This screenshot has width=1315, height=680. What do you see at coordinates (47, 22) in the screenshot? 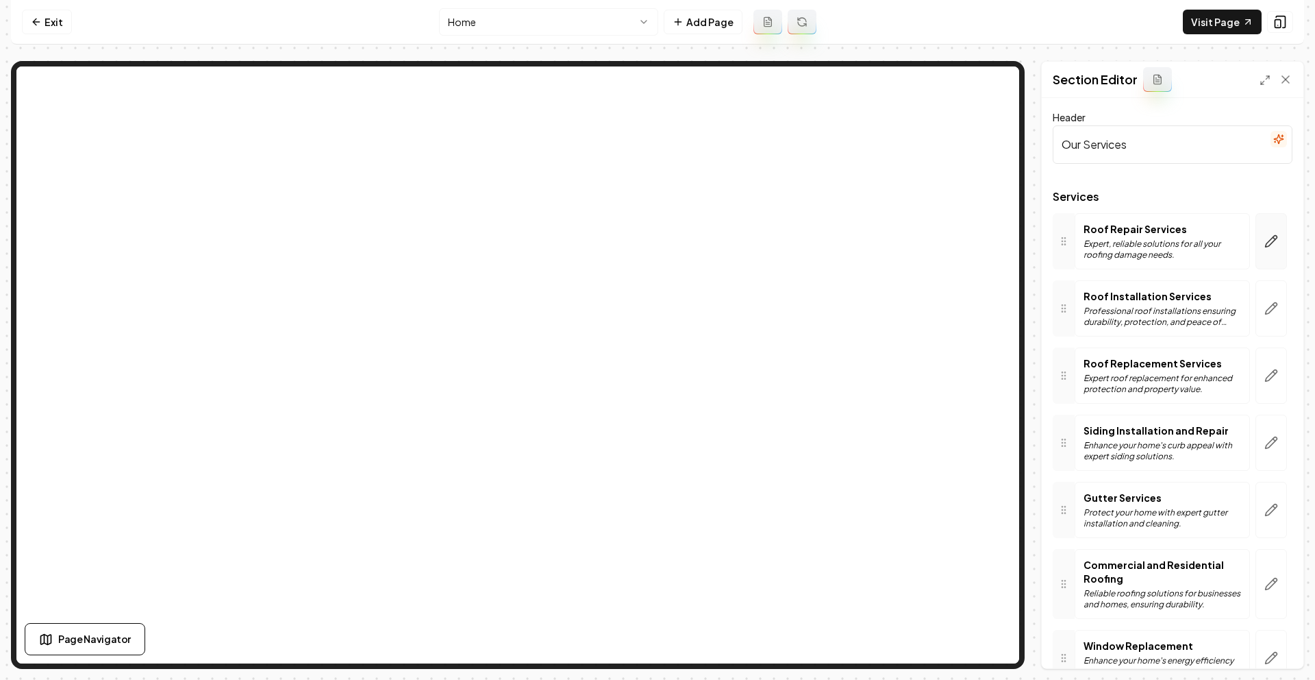
I see `a: Exit` at bounding box center [47, 22].